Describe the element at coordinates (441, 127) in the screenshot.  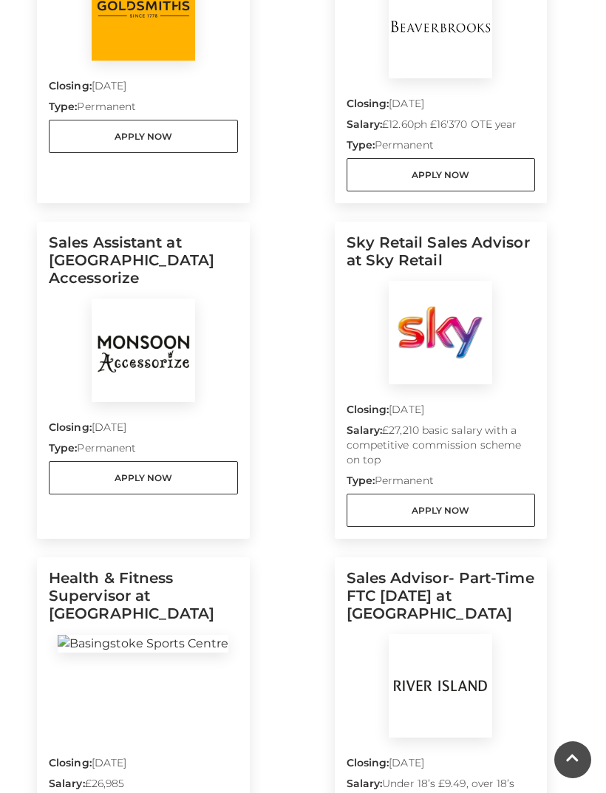
I see `p: £12.60ph £16'370 OTE year` at that location.